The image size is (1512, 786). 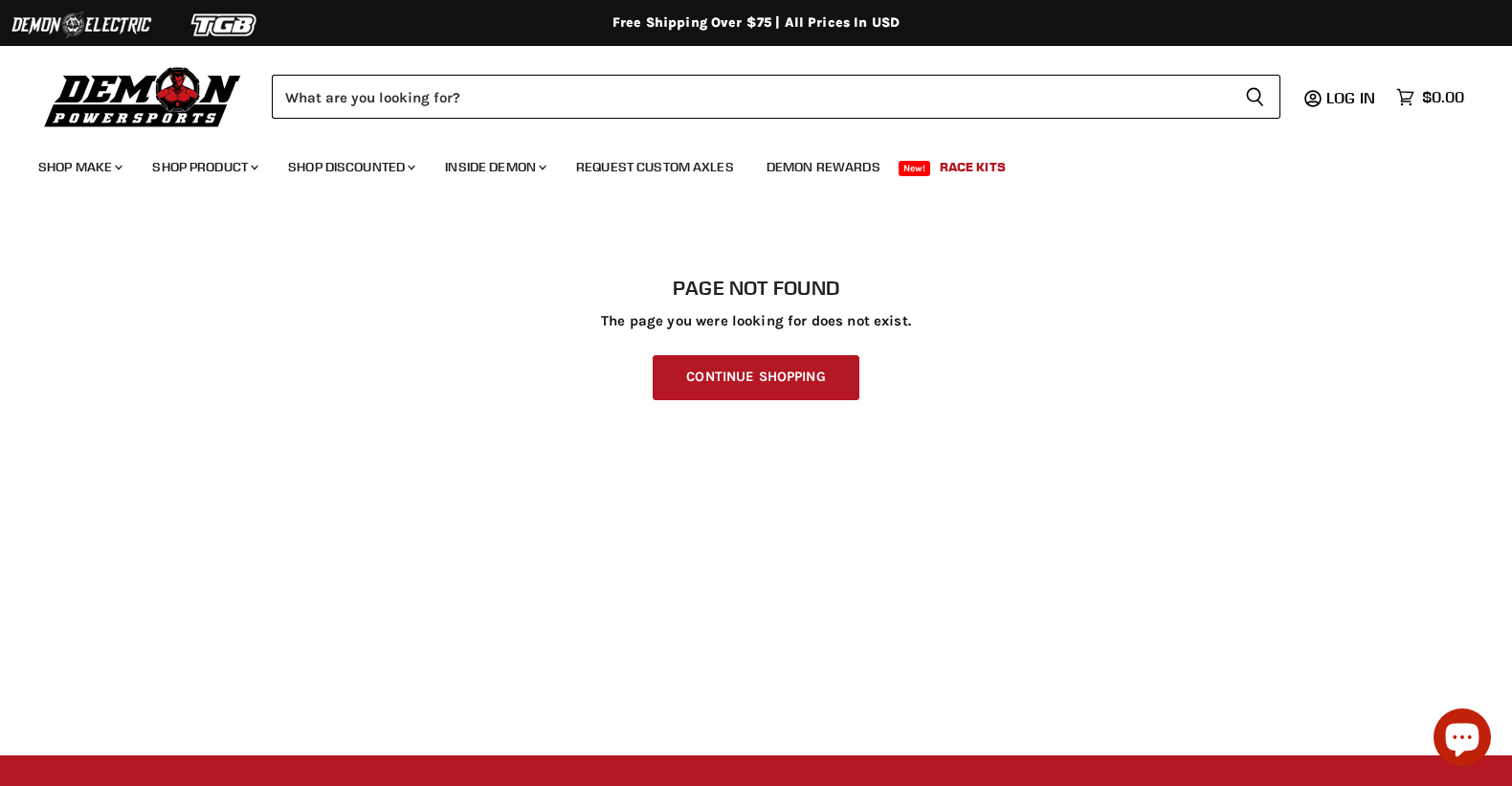 I want to click on form: Product, so click(x=776, y=97).